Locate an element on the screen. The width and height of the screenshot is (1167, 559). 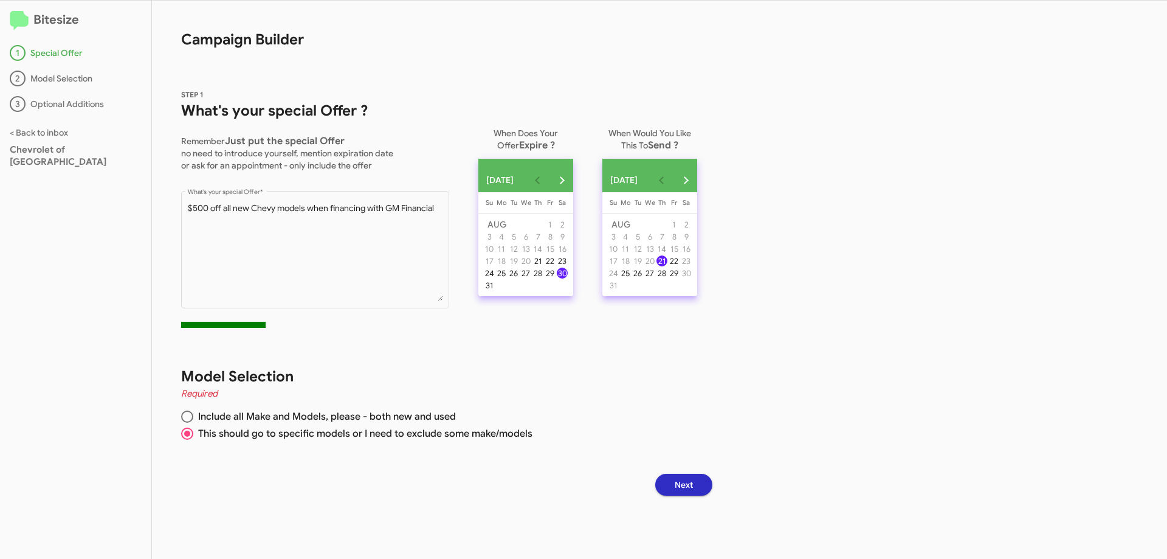
button: August 26, 2025 is located at coordinates (514, 273).